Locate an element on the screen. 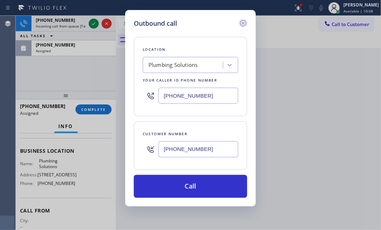  div: Your caller id phone number is located at coordinates (190, 80).